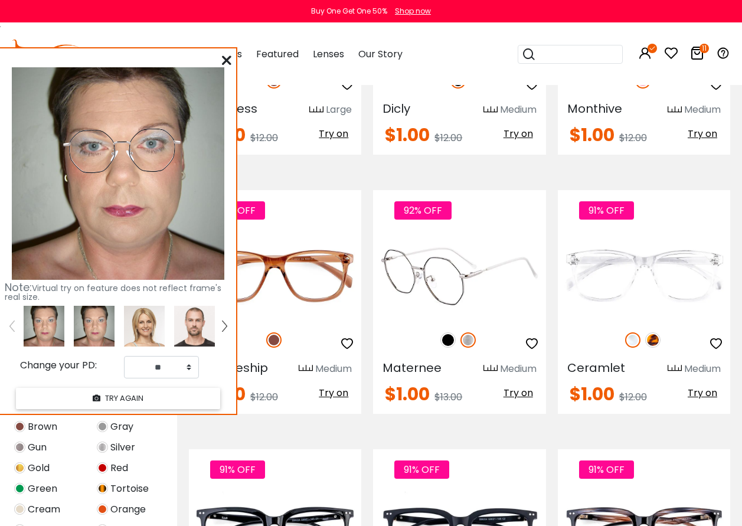  Describe the element at coordinates (410, 11) in the screenshot. I see `a: Shop now` at that location.